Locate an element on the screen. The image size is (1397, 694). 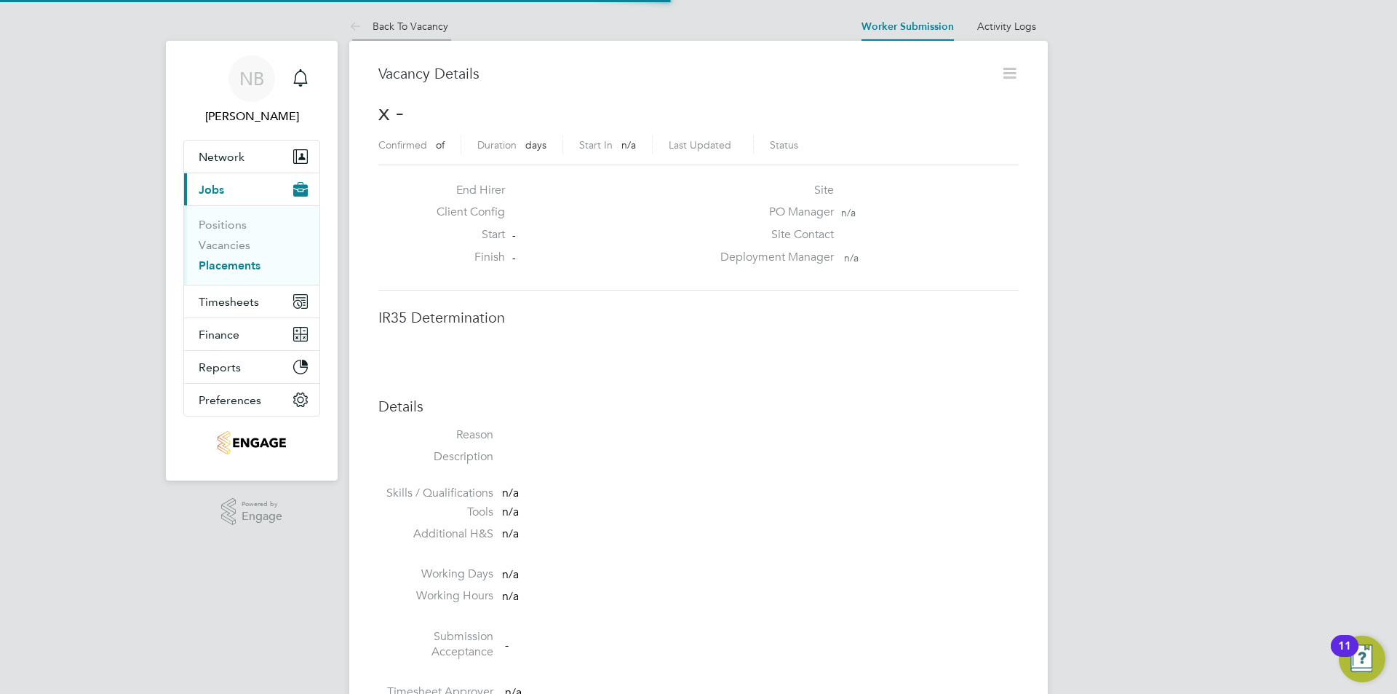
label: Status is located at coordinates (784, 145).